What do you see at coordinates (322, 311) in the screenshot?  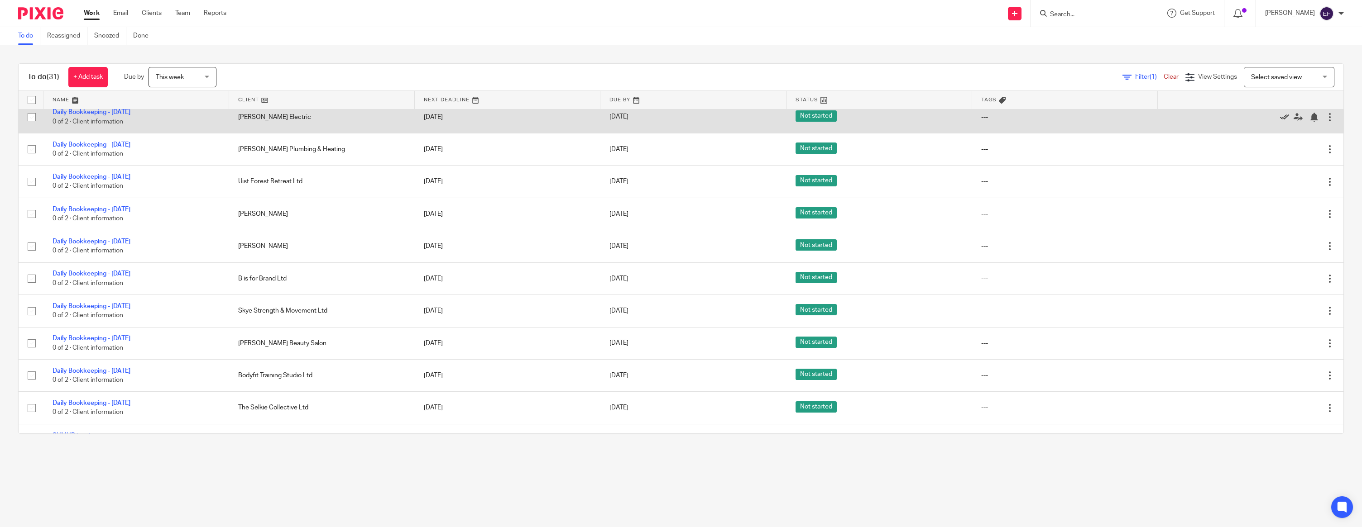 I see `td: Skye Strength & Movement Ltd` at bounding box center [322, 311].